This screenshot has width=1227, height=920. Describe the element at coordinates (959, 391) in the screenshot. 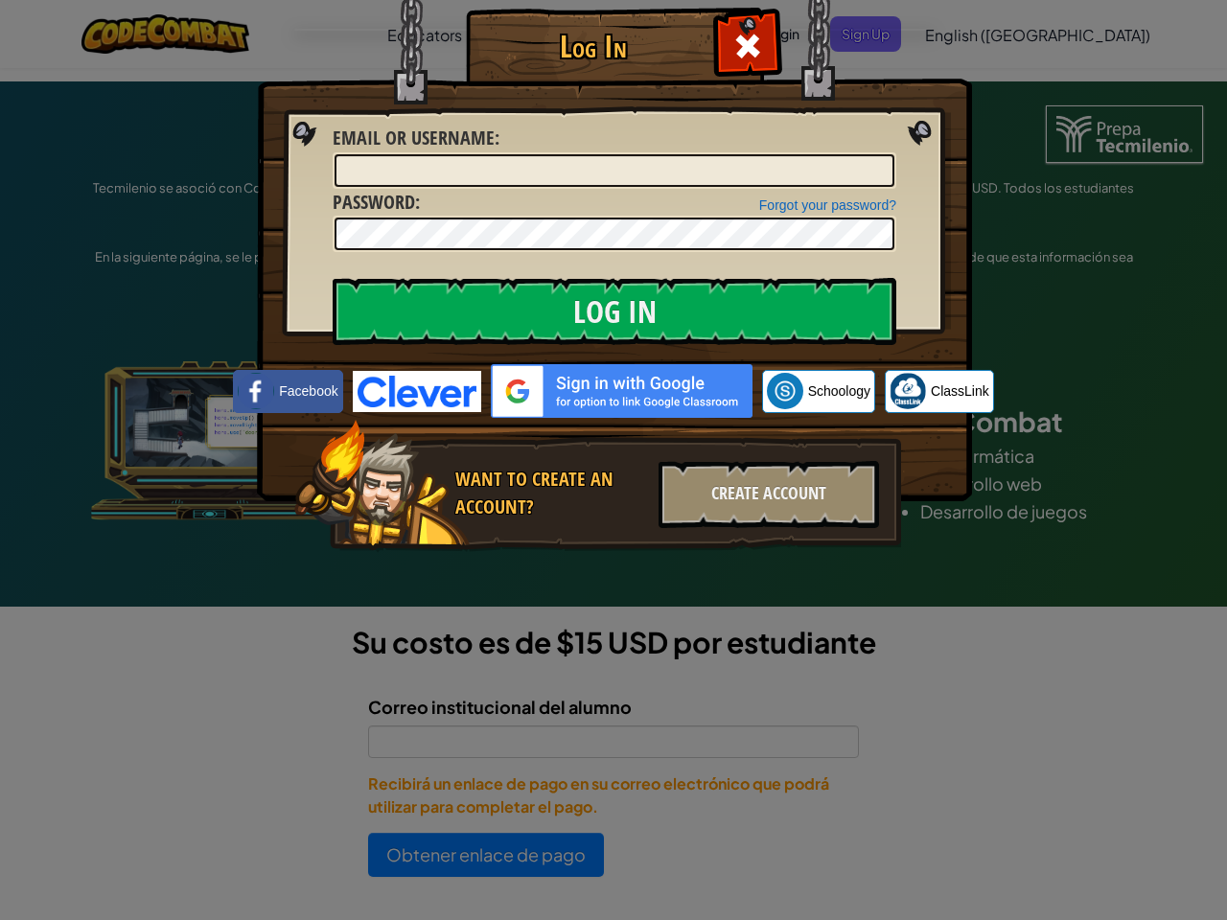

I see `span: ClassLink` at that location.